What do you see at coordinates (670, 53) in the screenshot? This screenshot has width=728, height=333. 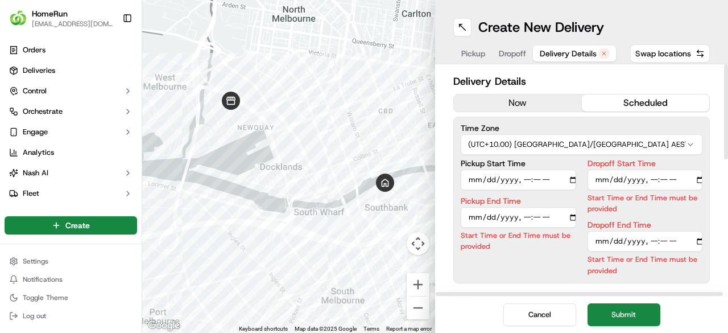 I see `button: Swap locations` at bounding box center [670, 53].